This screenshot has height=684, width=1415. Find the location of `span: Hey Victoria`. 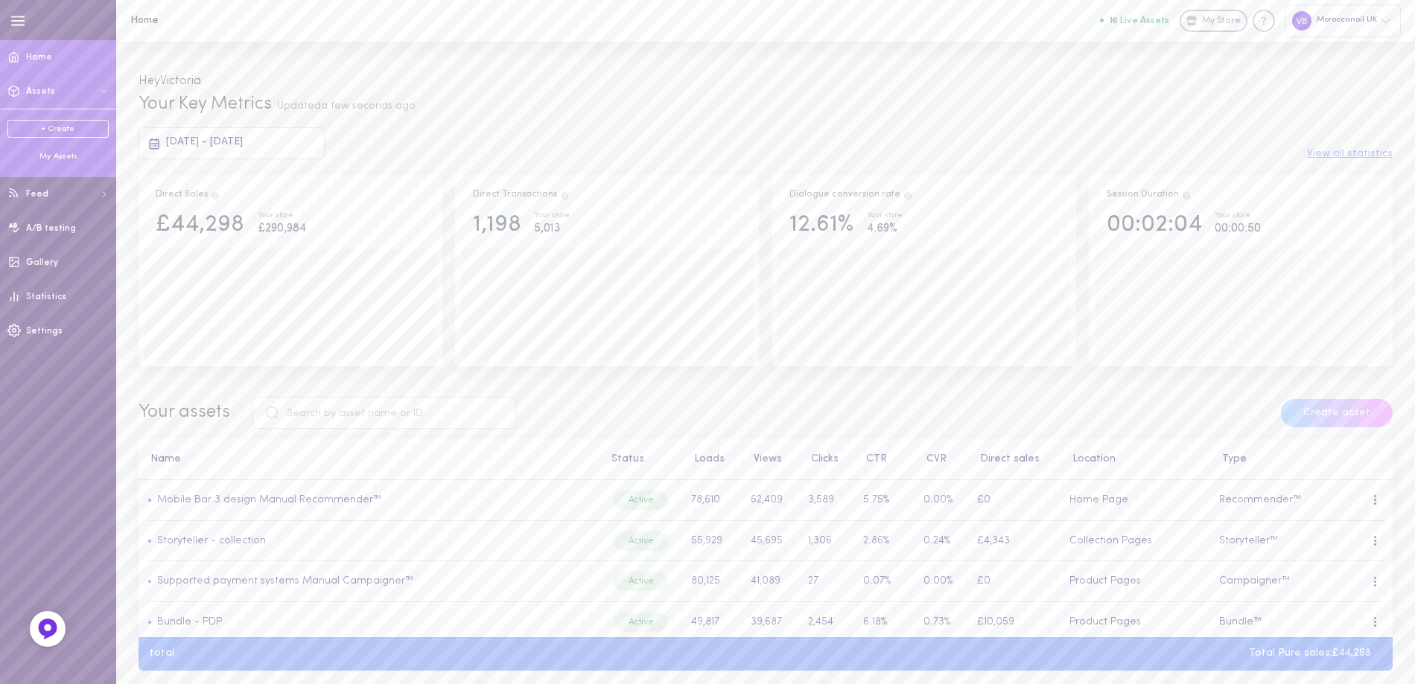

span: Hey Victoria is located at coordinates (170, 81).